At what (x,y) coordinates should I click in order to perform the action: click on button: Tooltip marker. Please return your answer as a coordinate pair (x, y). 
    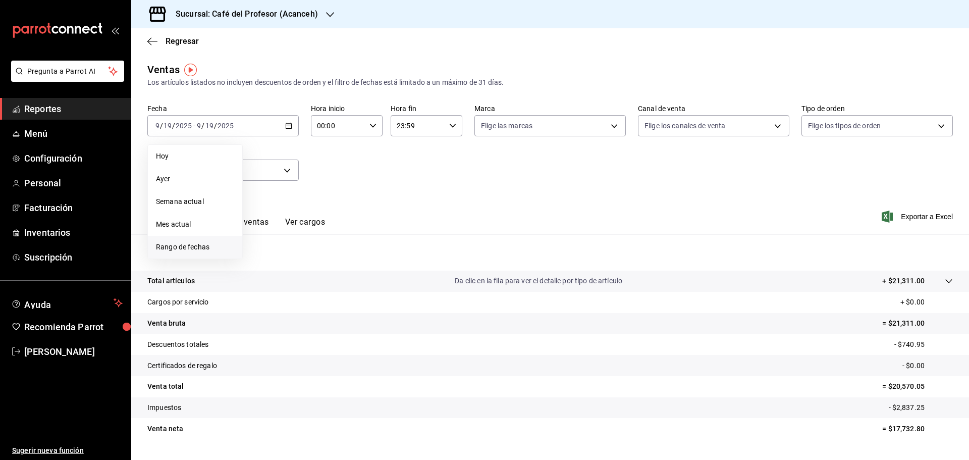
    Looking at the image, I should click on (190, 70).